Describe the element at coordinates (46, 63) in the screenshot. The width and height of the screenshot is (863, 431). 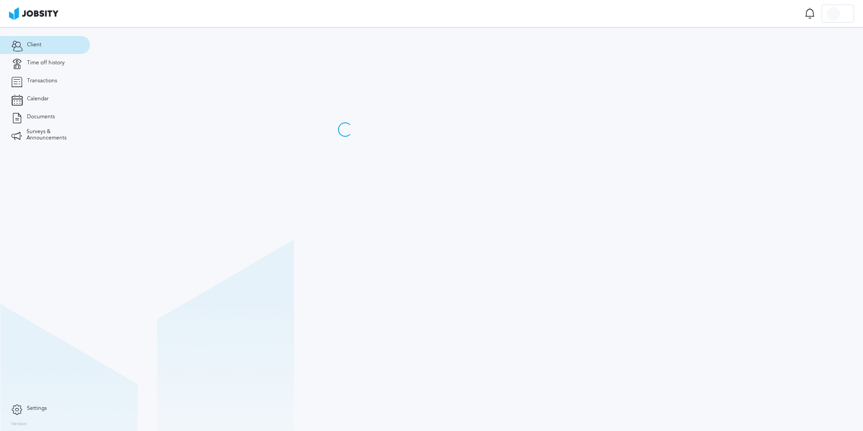
I see `span: Time off history` at that location.